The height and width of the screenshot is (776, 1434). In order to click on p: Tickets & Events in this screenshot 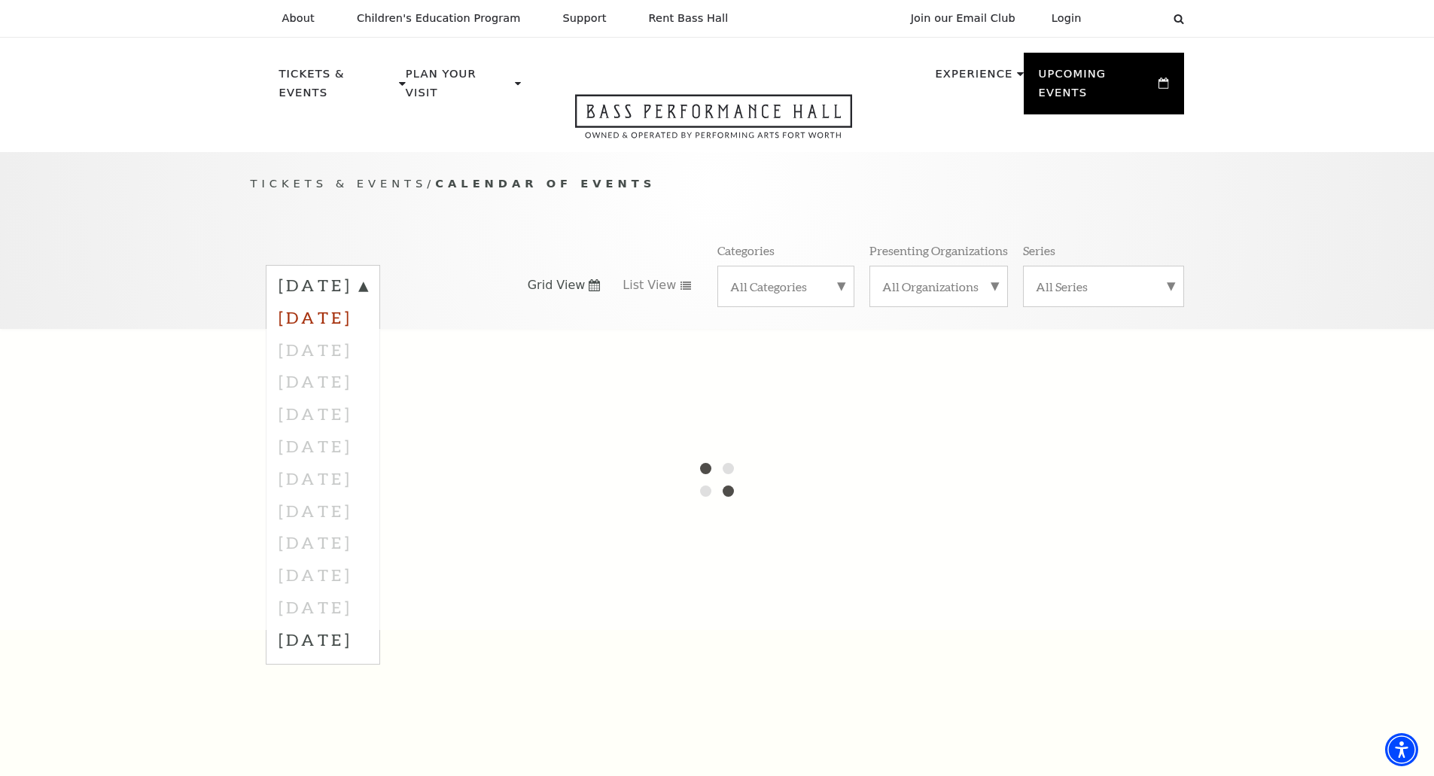, I will do `click(337, 87)`.